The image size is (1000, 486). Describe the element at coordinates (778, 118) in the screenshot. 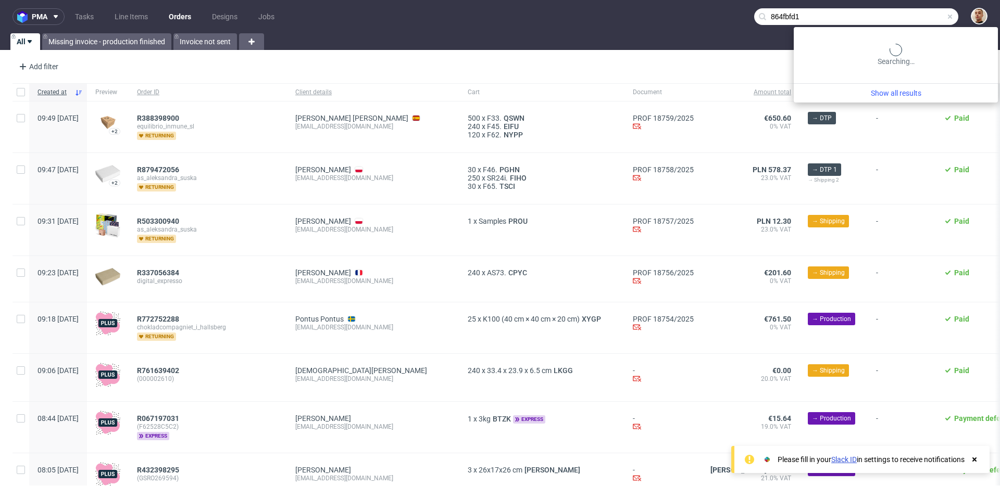

I see `span: €650.60` at that location.